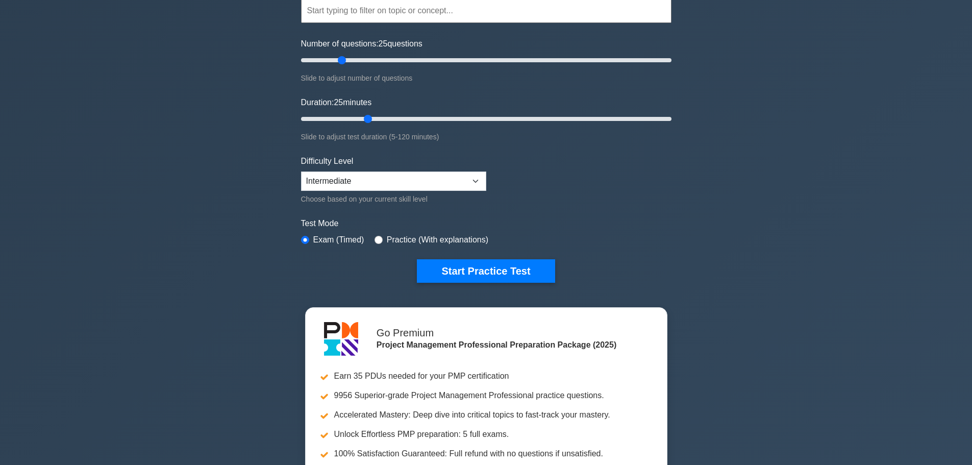  I want to click on div: Choose based on your current skill level, so click(393, 199).